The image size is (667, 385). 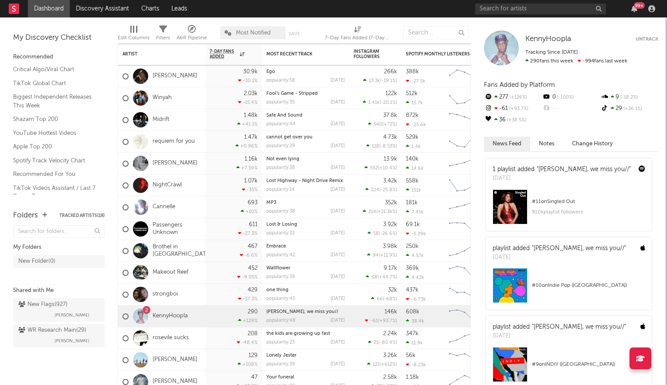 What do you see at coordinates (415, 277) in the screenshot?
I see `div: 4.42k` at bounding box center [415, 277].